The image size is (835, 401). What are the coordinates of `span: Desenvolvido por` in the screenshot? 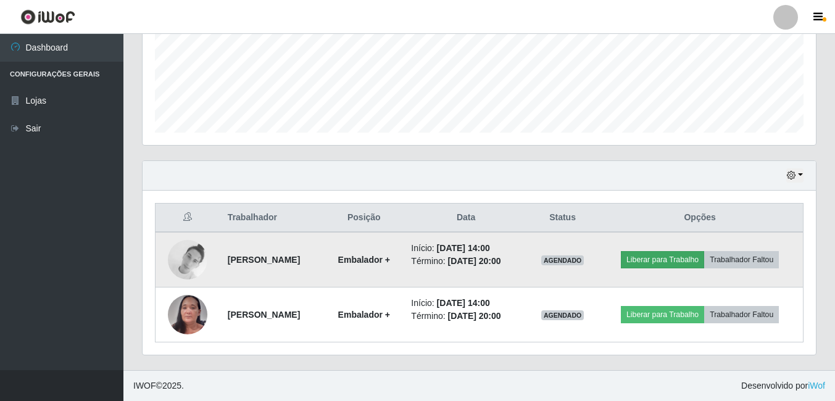 It's located at (783, 386).